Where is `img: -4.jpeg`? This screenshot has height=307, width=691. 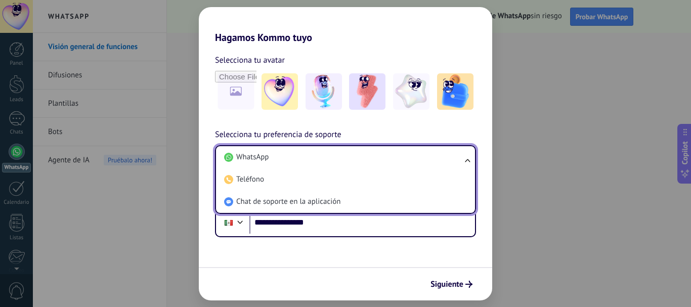
img: -4.jpeg is located at coordinates (412, 92).